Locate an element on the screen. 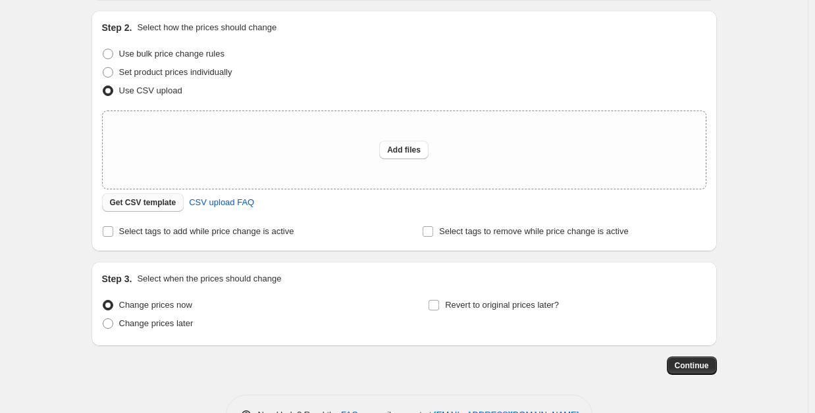 The width and height of the screenshot is (815, 413). button: Continue is located at coordinates (692, 366).